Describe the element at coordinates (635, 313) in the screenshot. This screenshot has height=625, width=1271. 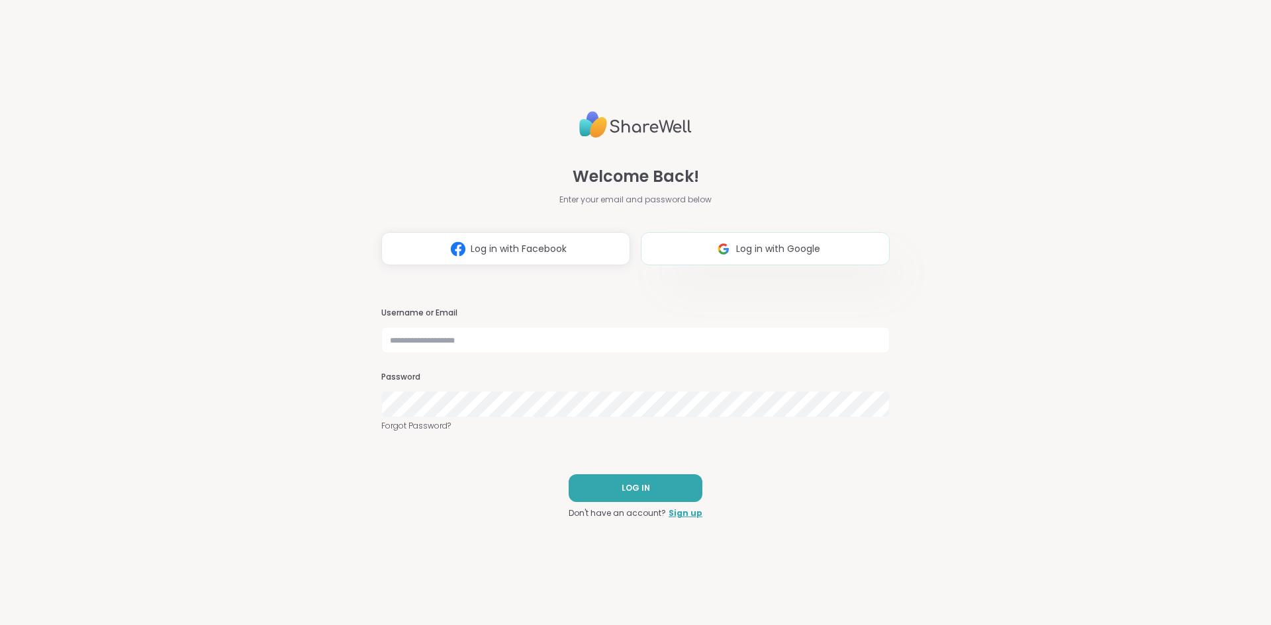
I see `h3: Username or Email` at that location.